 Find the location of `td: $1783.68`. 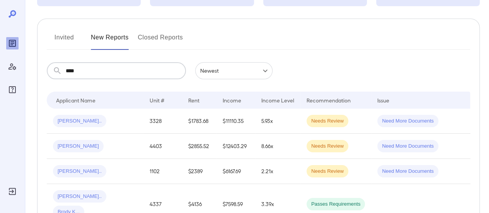

td: $1783.68 is located at coordinates (199, 121).